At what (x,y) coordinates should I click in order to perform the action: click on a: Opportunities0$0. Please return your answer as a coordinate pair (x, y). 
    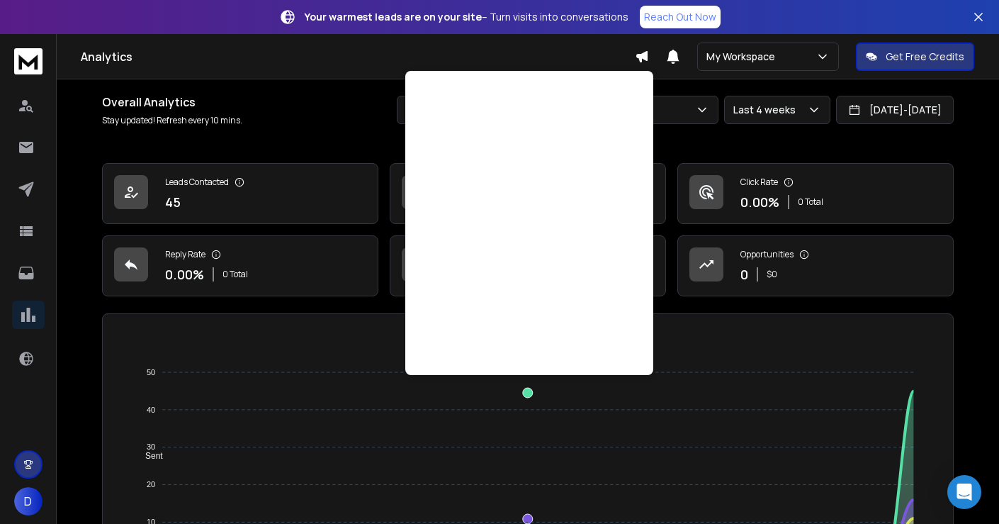
    Looking at the image, I should click on (815, 266).